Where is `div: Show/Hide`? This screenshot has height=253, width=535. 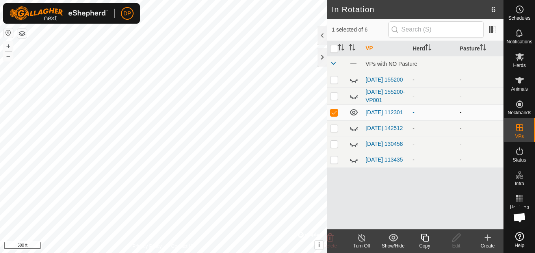
div: Show/Hide is located at coordinates (393, 246).